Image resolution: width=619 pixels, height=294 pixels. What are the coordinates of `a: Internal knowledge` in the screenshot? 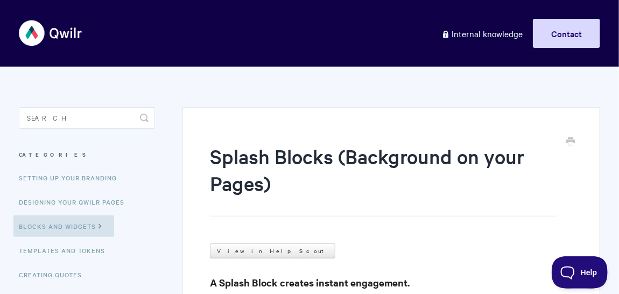 It's located at (482, 33).